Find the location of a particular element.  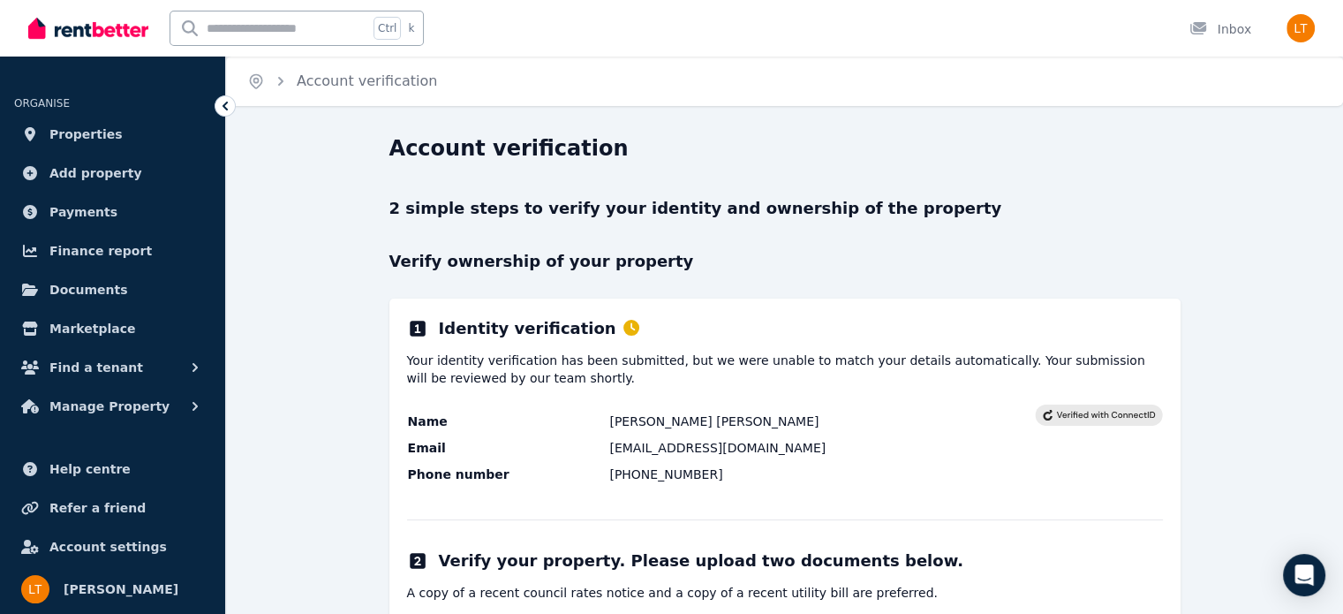

button: Find a tenant is located at coordinates (112, 367).